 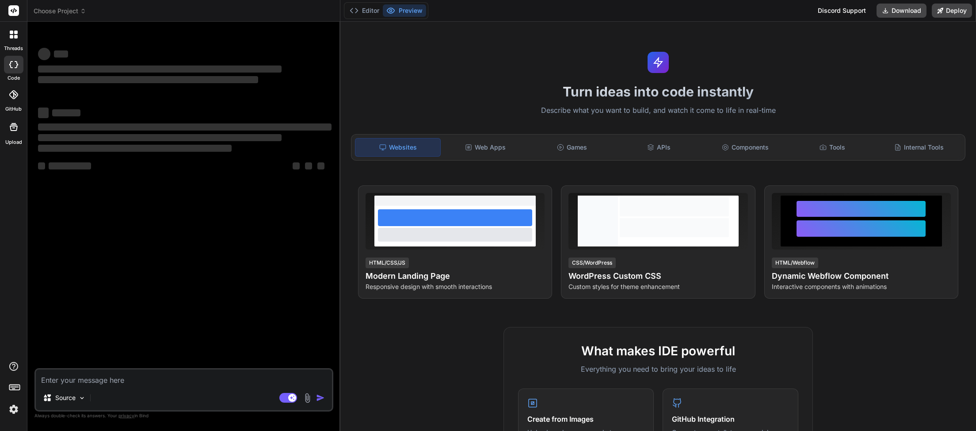 What do you see at coordinates (14, 78) in the screenshot?
I see `label: code` at bounding box center [14, 78].